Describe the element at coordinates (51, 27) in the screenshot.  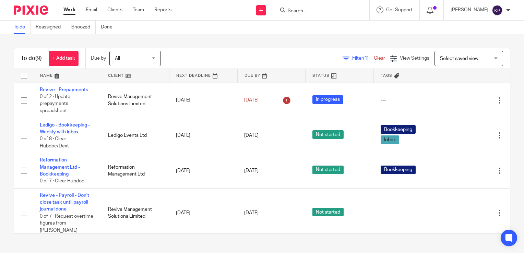
I see `a: Reassigned` at that location.